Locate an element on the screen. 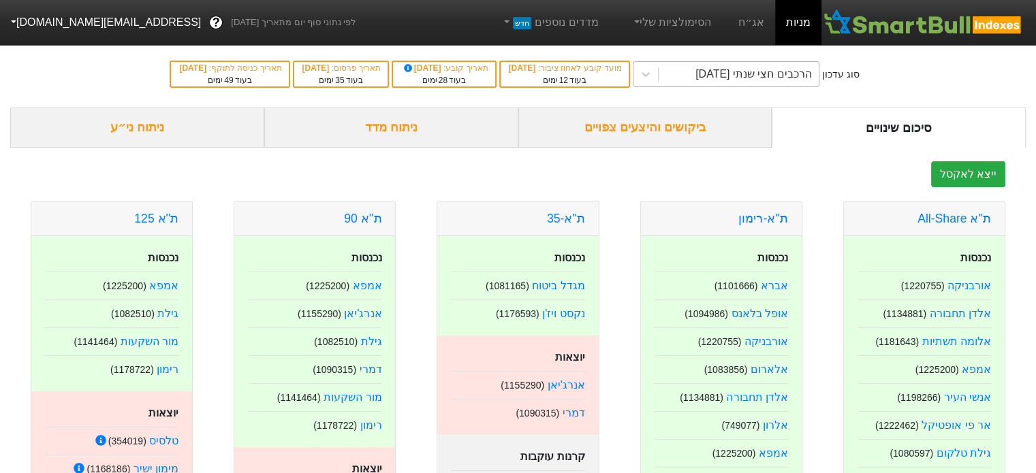 The height and width of the screenshot is (473, 1036). strong: קרנות עוקבות is located at coordinates (552, 456).